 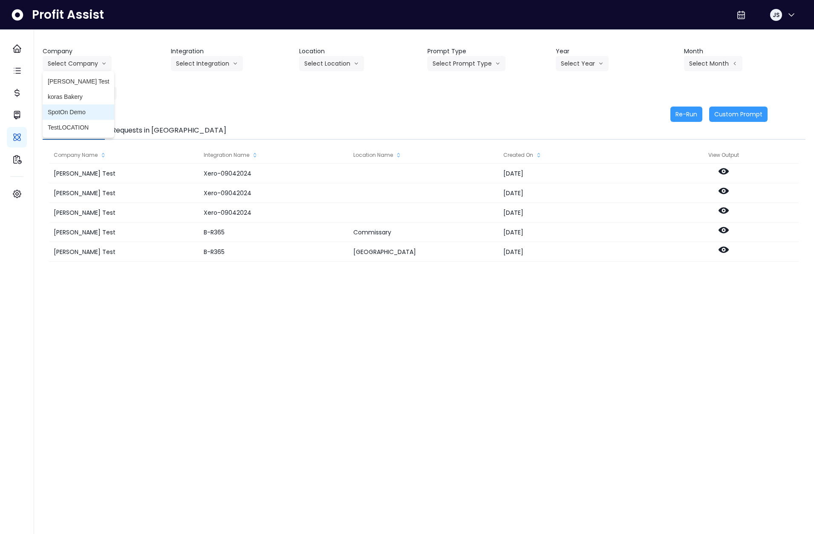 I want to click on header: Prompt Type, so click(x=488, y=51).